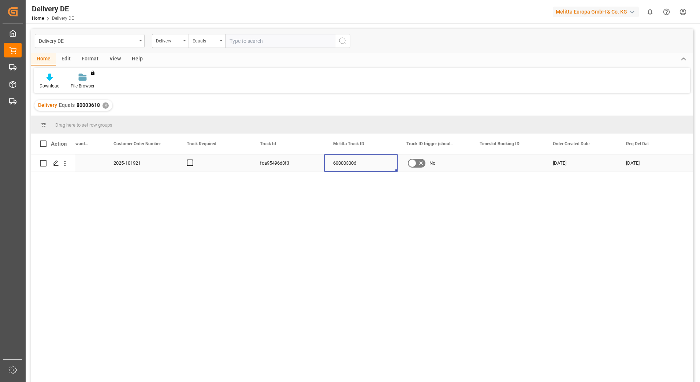 The width and height of the screenshot is (700, 382). What do you see at coordinates (137, 59) in the screenshot?
I see `div: Help` at bounding box center [137, 59].